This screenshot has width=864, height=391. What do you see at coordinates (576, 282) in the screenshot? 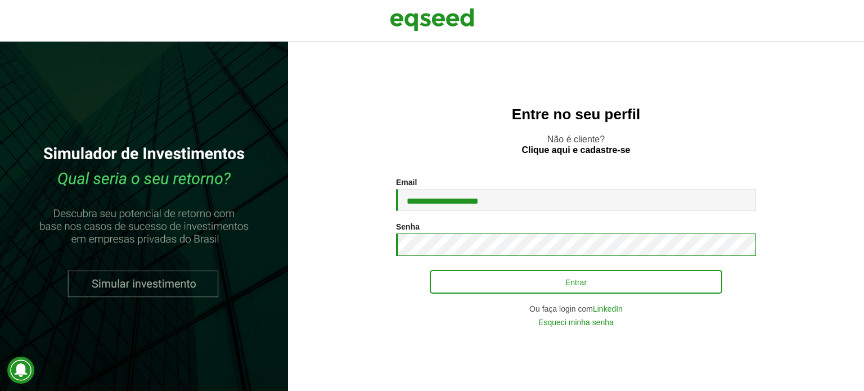
I see `button: Entrar` at bounding box center [576, 282].